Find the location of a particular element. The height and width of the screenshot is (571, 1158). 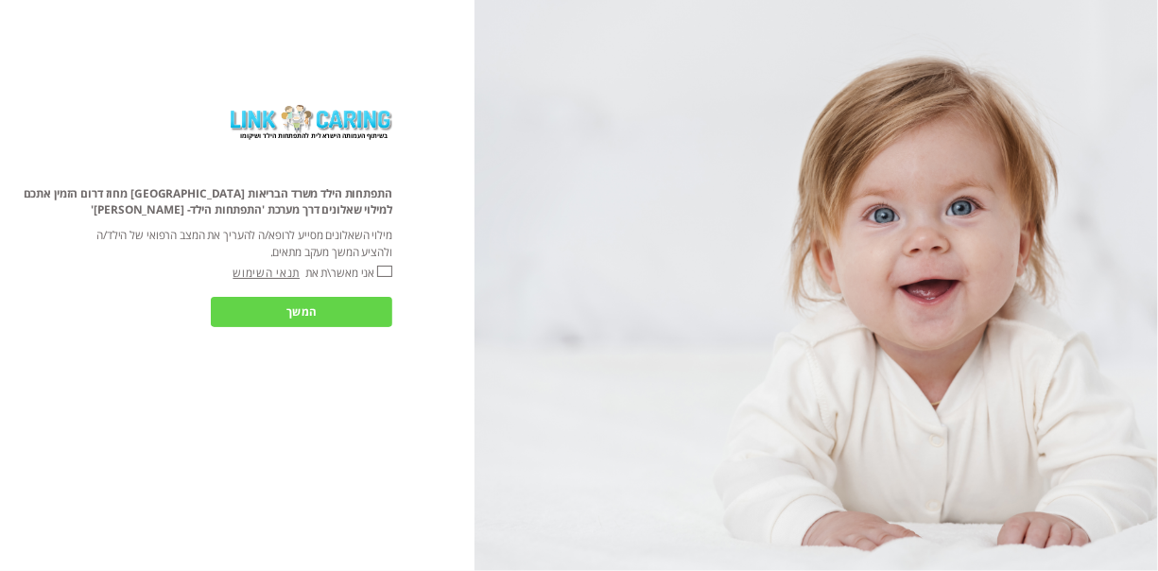

p: מילוי השאלונים מסייע לרופא/ה להעריך את המצב הרפואי של הילד/ה ולהציע המשך מעקב מתאים. is located at coordinates (237, 243).